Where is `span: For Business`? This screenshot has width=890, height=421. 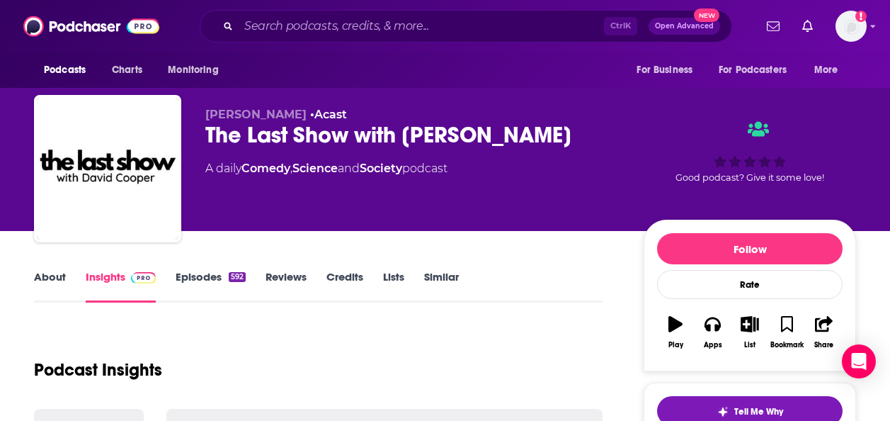
span: For Business is located at coordinates (664, 70).